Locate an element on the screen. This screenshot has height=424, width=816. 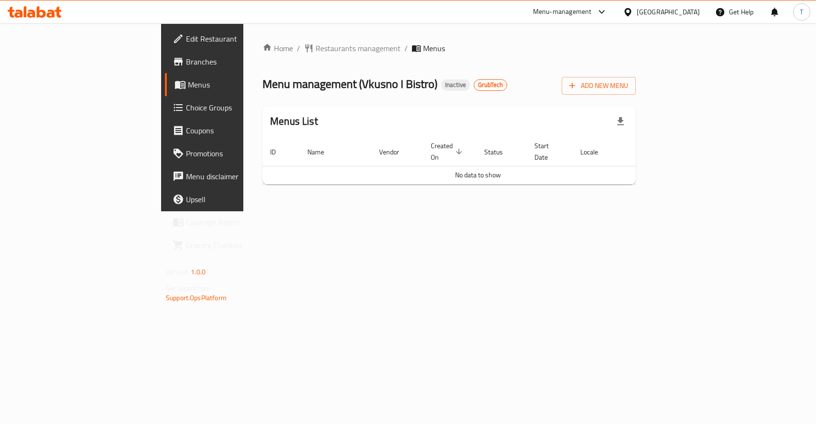
a: Upsell is located at coordinates (231, 199).